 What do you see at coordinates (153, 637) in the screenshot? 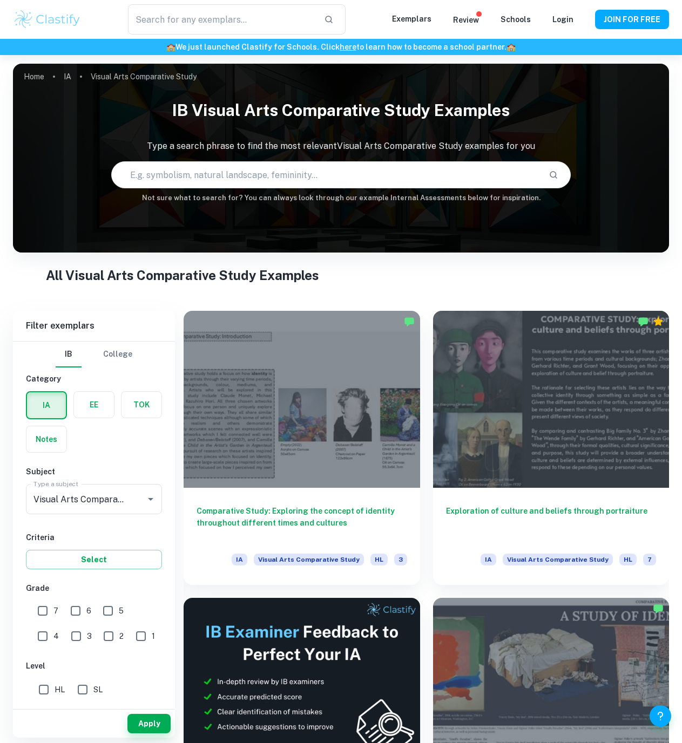
I see `span: 1` at bounding box center [153, 637].